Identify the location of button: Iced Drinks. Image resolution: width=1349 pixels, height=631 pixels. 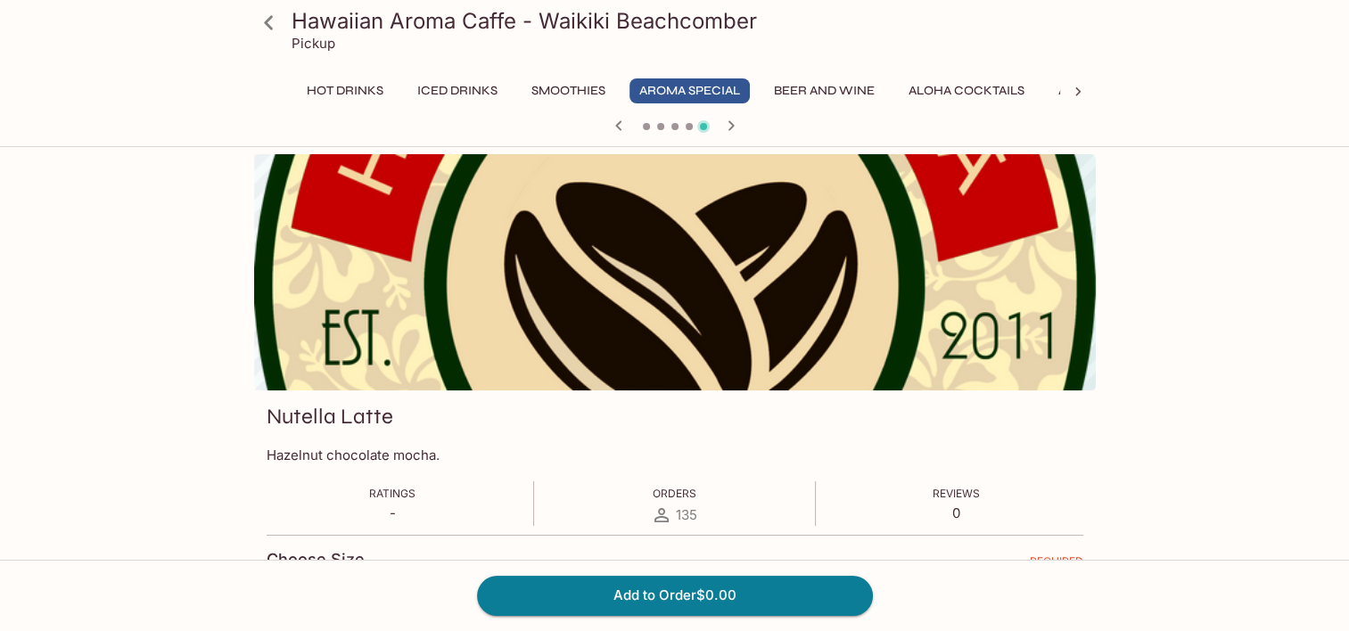
(457, 91).